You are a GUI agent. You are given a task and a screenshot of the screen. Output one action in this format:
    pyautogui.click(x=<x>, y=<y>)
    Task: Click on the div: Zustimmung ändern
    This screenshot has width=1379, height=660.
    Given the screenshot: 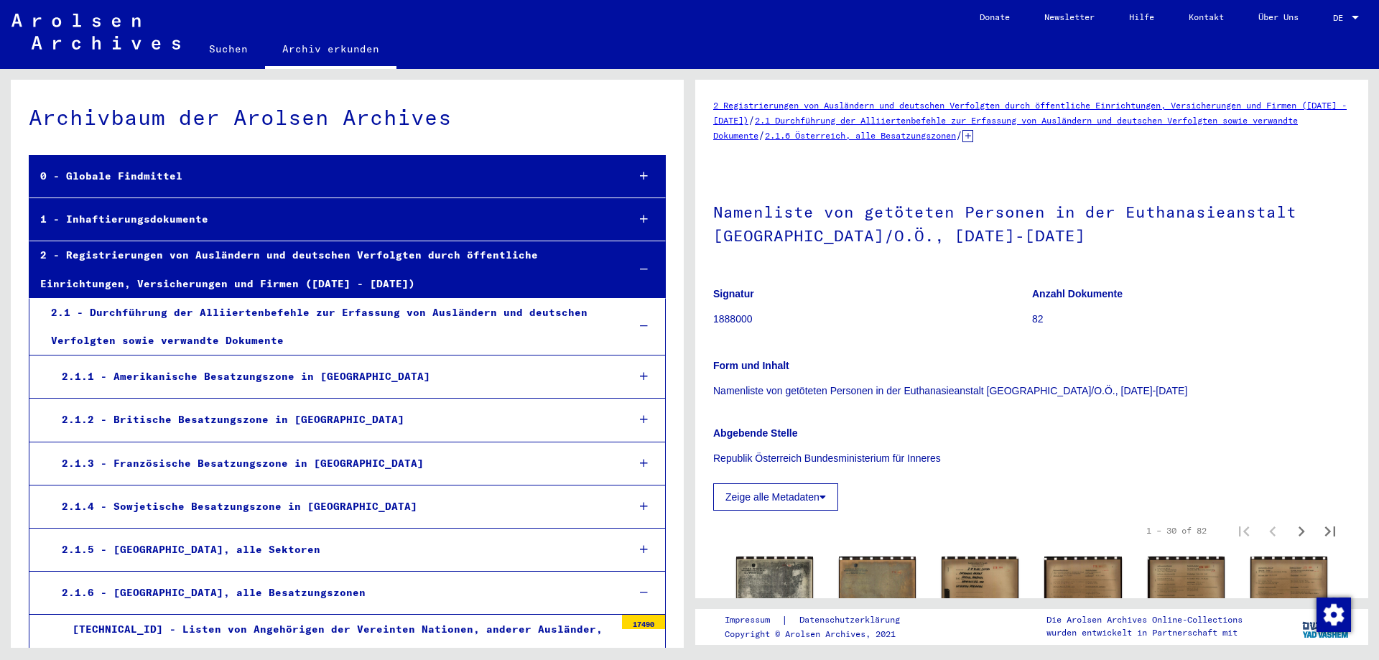 What is the action you would take?
    pyautogui.click(x=1333, y=614)
    